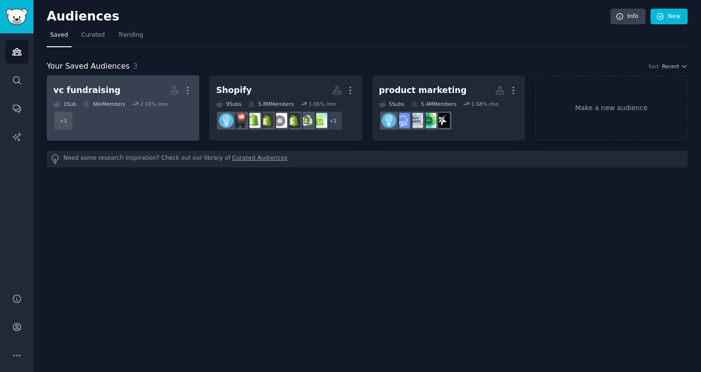 The height and width of the screenshot is (372, 701). What do you see at coordinates (415, 120) in the screenshot?
I see `img: indiehackers` at bounding box center [415, 120].